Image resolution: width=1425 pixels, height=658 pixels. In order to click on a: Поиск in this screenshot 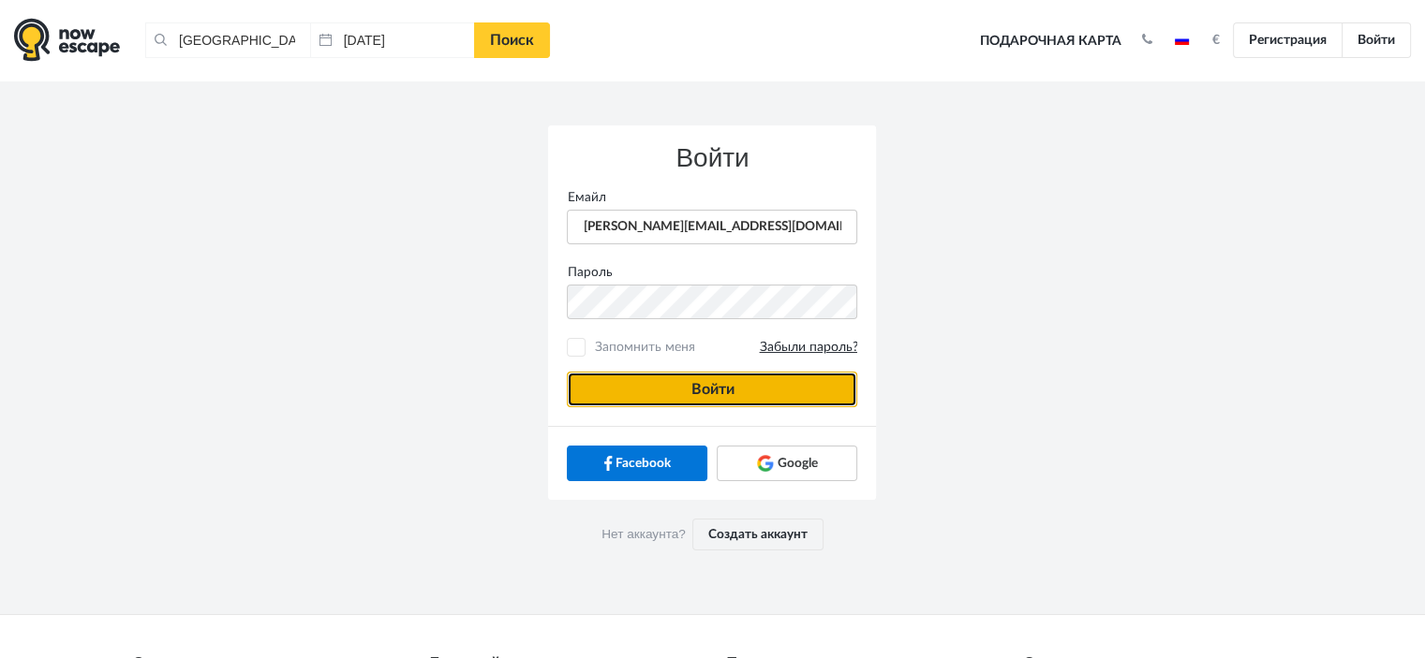, I will do `click(511, 40)`.